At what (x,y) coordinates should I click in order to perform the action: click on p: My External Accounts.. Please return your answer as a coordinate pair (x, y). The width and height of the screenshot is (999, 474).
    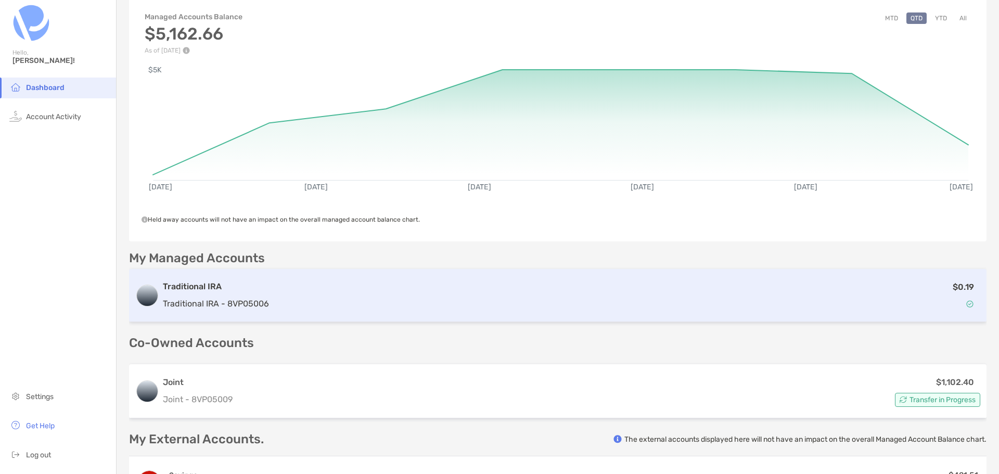
    Looking at the image, I should click on (196, 439).